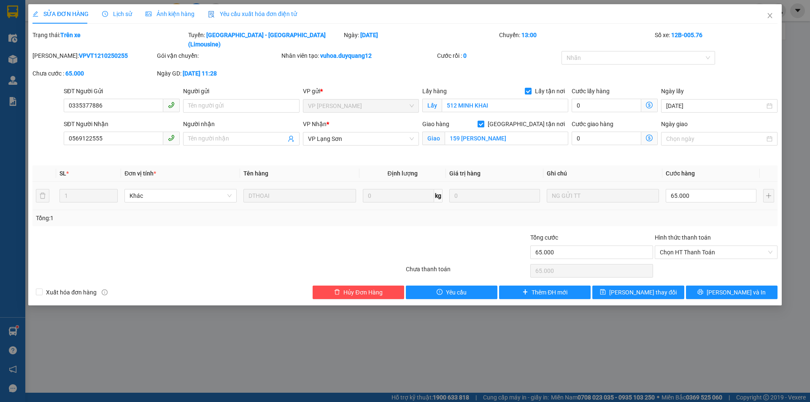  Describe the element at coordinates (673, 91) in the screenshot. I see `label: Ngày lấy` at that location.